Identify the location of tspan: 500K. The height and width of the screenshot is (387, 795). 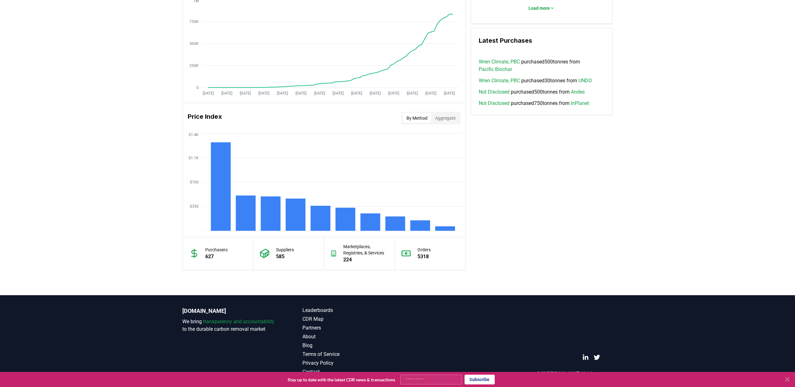
(194, 44).